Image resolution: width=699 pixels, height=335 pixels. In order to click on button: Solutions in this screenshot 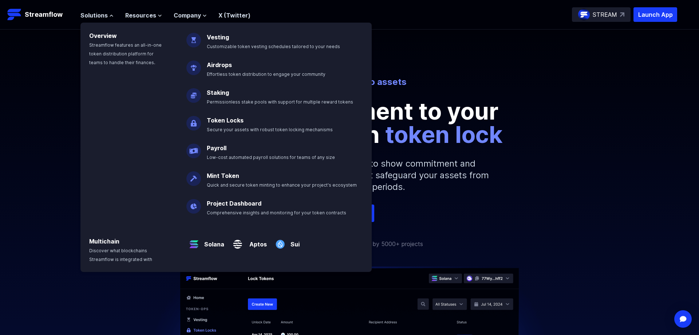, I will do `click(97, 15)`.